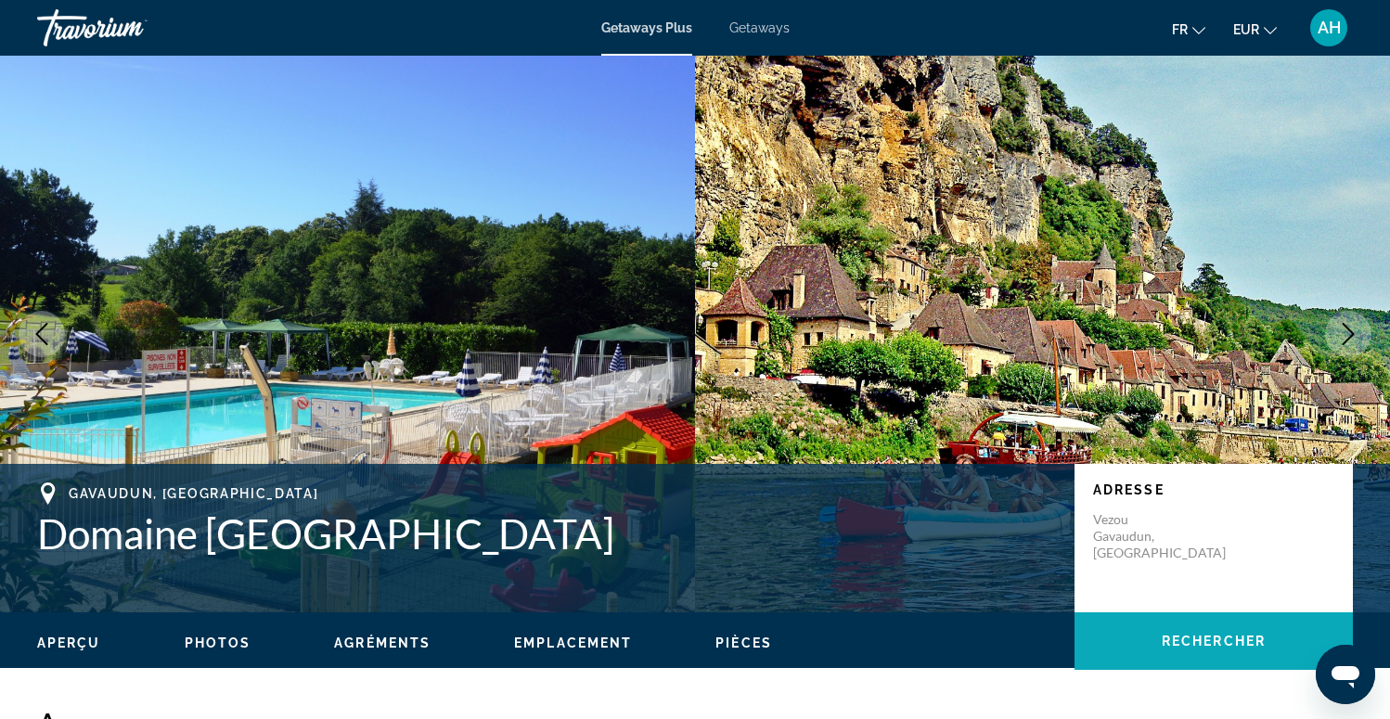  What do you see at coordinates (1329, 28) in the screenshot?
I see `span: AH` at bounding box center [1329, 28].